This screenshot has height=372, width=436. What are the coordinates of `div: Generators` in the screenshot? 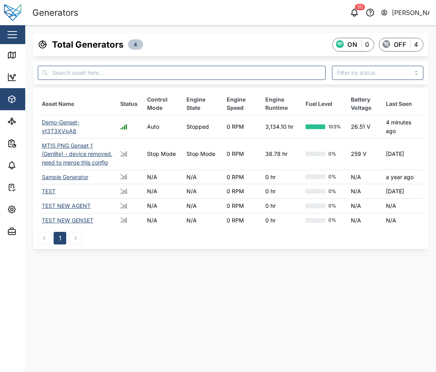 It's located at (55, 13).